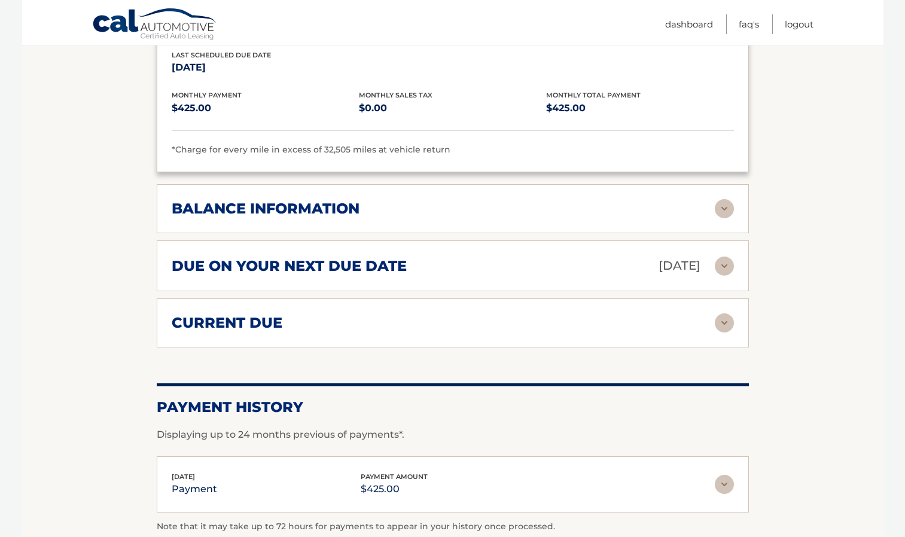 The width and height of the screenshot is (905, 537). Describe the element at coordinates (394, 477) in the screenshot. I see `span: payment amount` at that location.